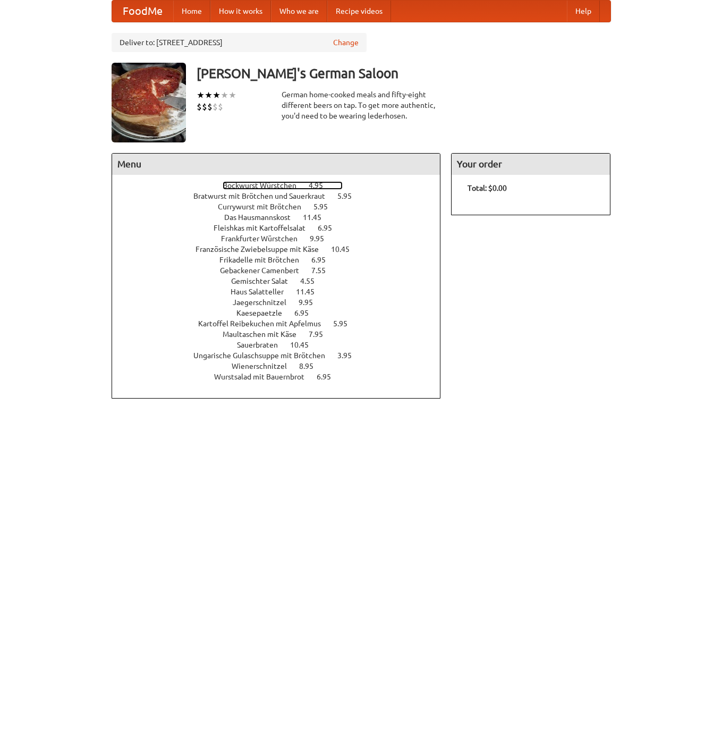  What do you see at coordinates (262, 345) in the screenshot?
I see `span: Sauerbraten` at bounding box center [262, 345].